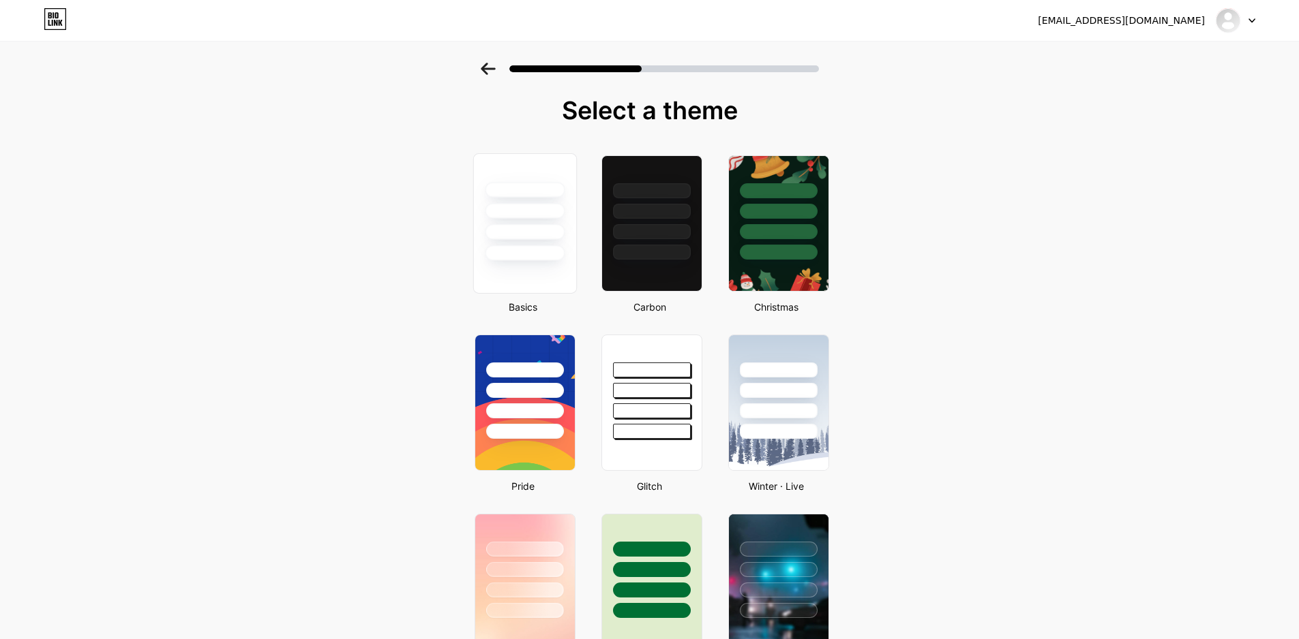  What do you see at coordinates (776, 307) in the screenshot?
I see `div: Christmas` at bounding box center [776, 307].